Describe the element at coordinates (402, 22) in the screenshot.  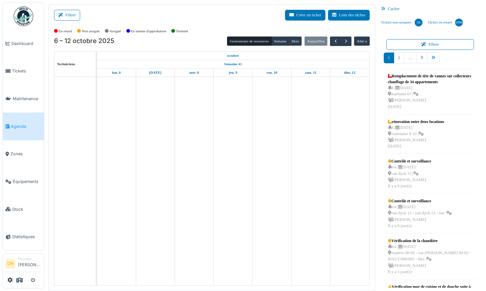
I see `a: Tickets non-assignés` at that location.